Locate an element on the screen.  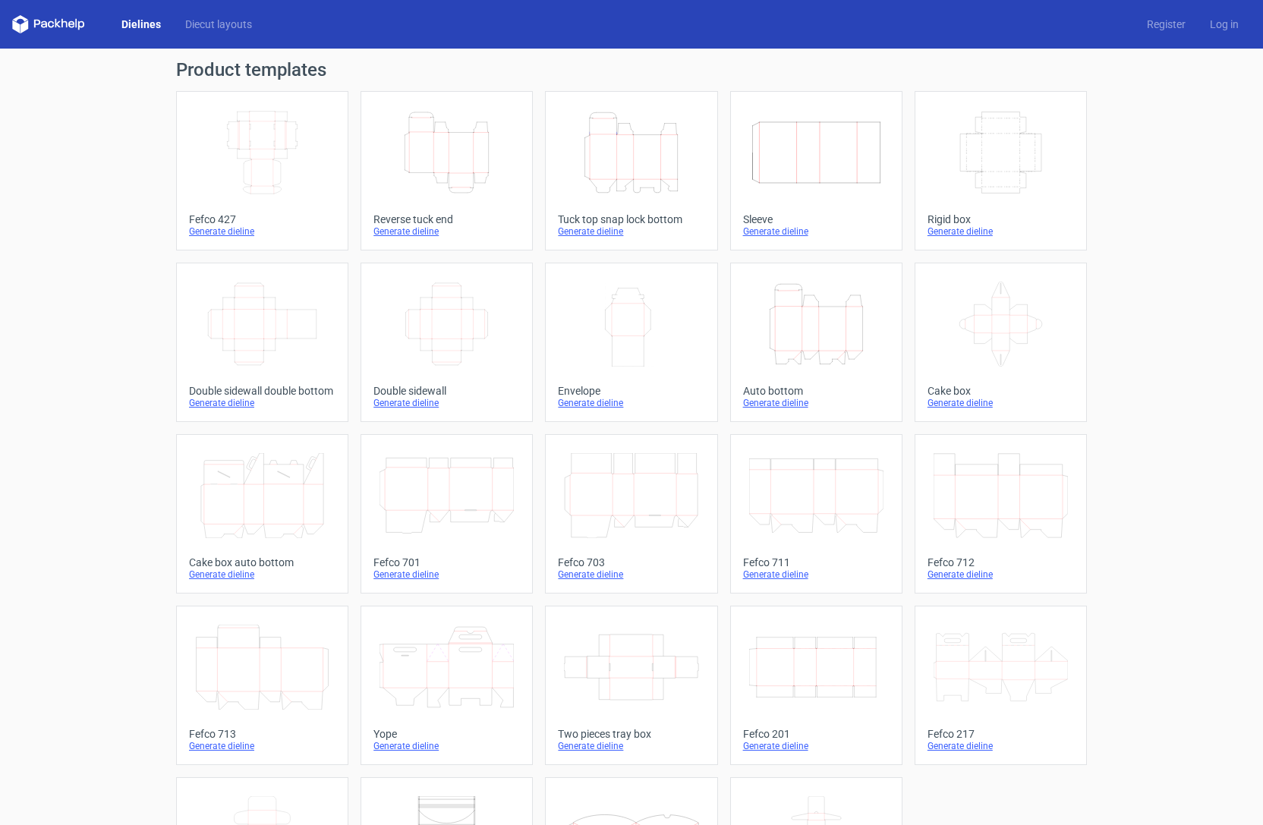
a: Fefco 711Generate dieline is located at coordinates (816, 514).